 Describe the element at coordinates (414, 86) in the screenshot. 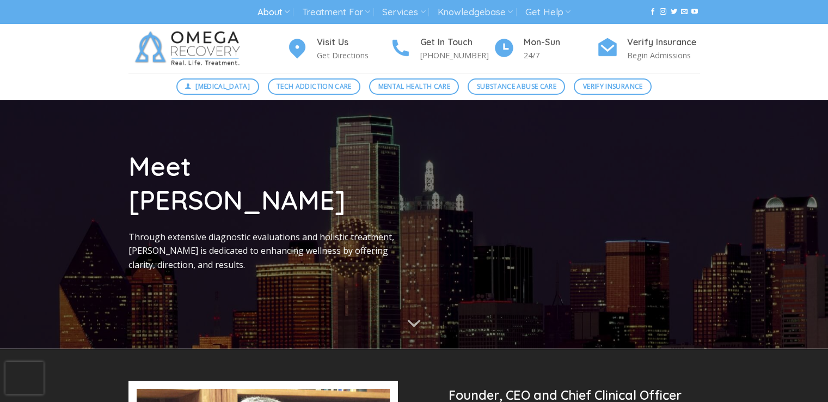

I see `span: Mental Health Care` at that location.